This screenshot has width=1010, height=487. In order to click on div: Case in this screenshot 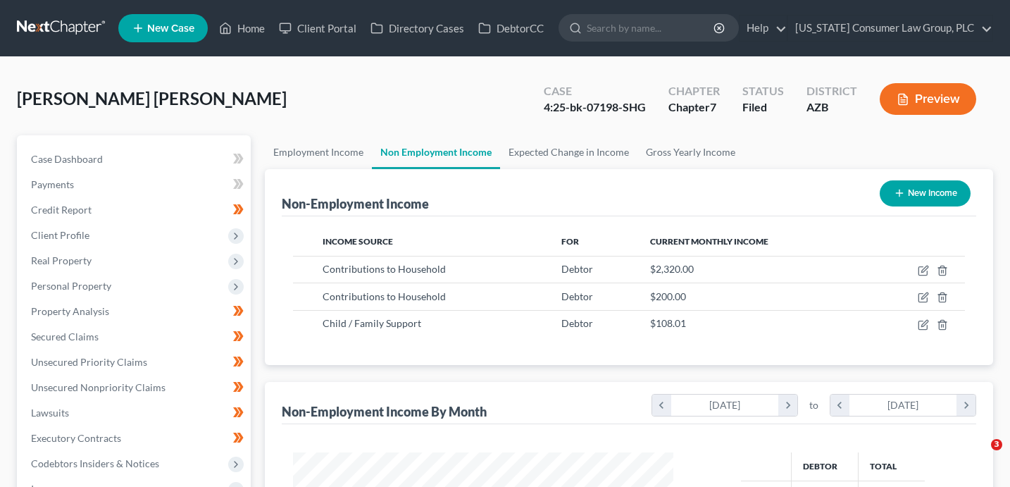, I will do `click(595, 91)`.